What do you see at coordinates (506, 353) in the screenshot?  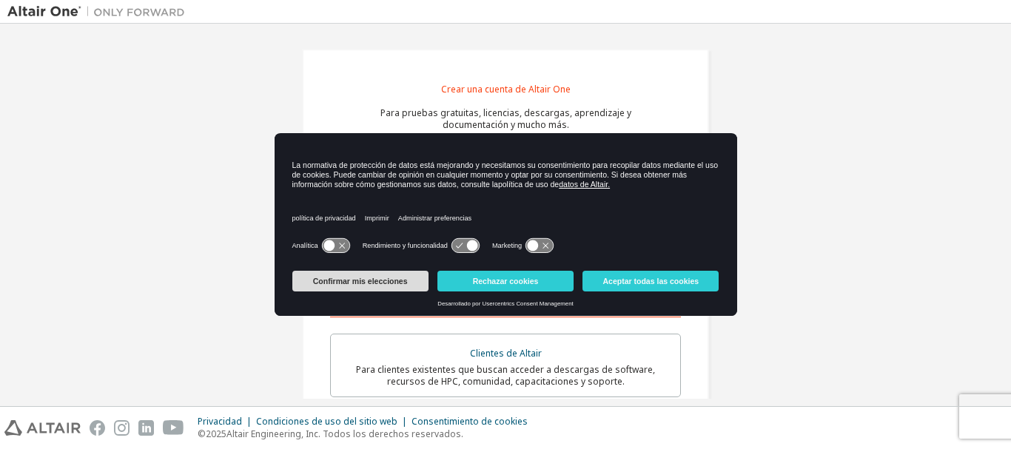 I see `font: Clientes de Altair` at bounding box center [506, 353].